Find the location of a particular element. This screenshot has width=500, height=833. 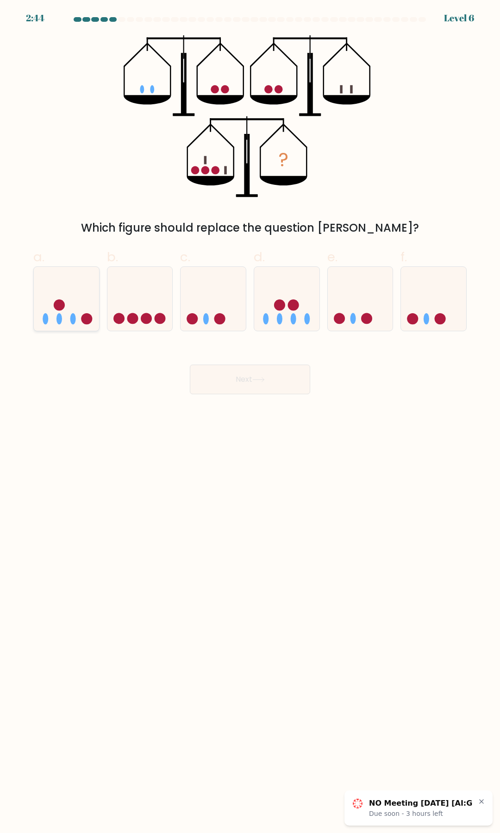

span: c. is located at coordinates (185, 257).